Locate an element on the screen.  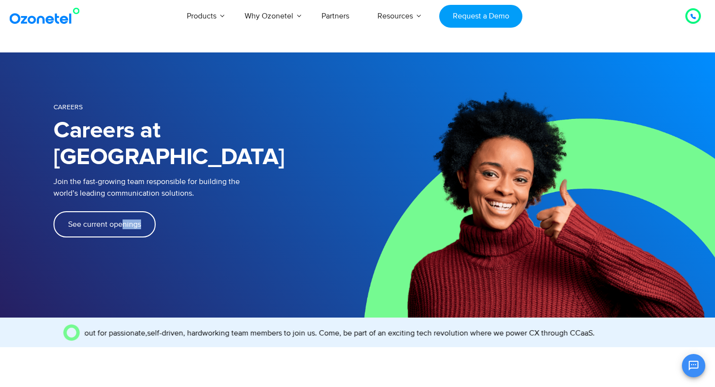
img: O Image is located at coordinates (71, 333).